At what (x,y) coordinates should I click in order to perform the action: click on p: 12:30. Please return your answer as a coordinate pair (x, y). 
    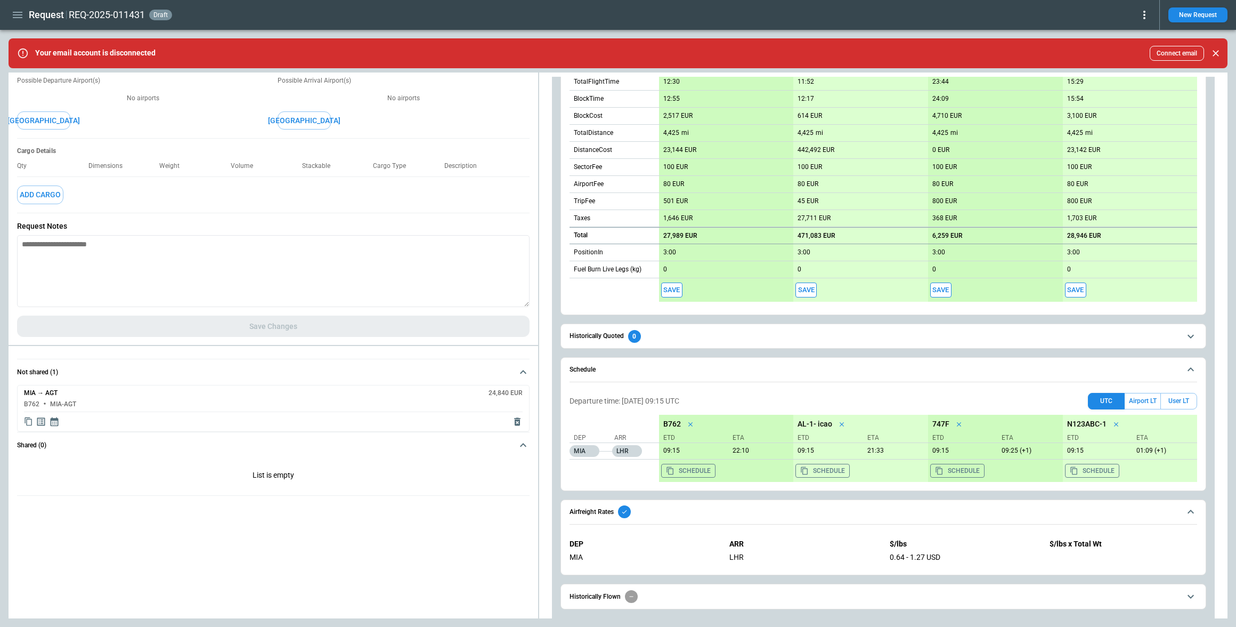
    Looking at the image, I should click on (671, 82).